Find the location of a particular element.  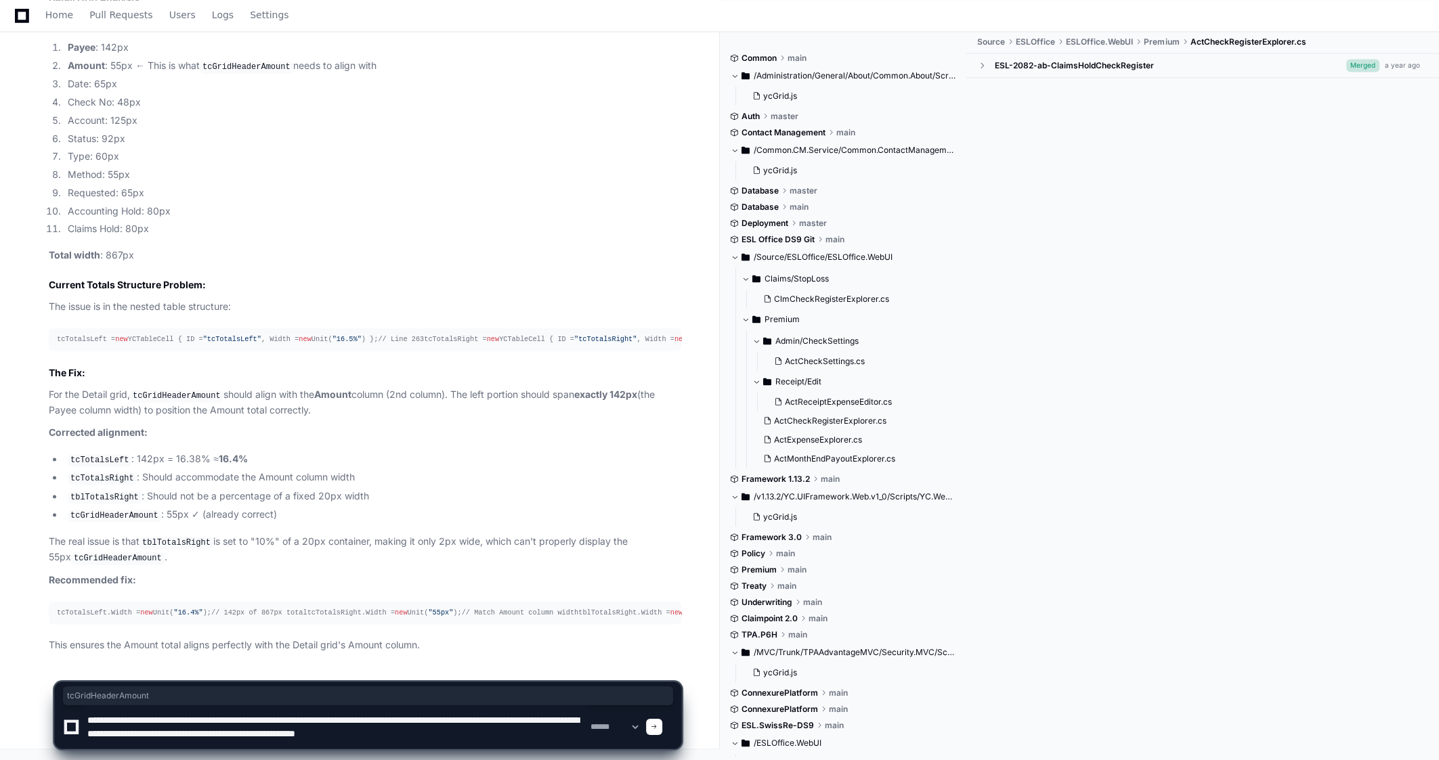

button: ActCheckRegisterExplorer.cs is located at coordinates (853, 421).